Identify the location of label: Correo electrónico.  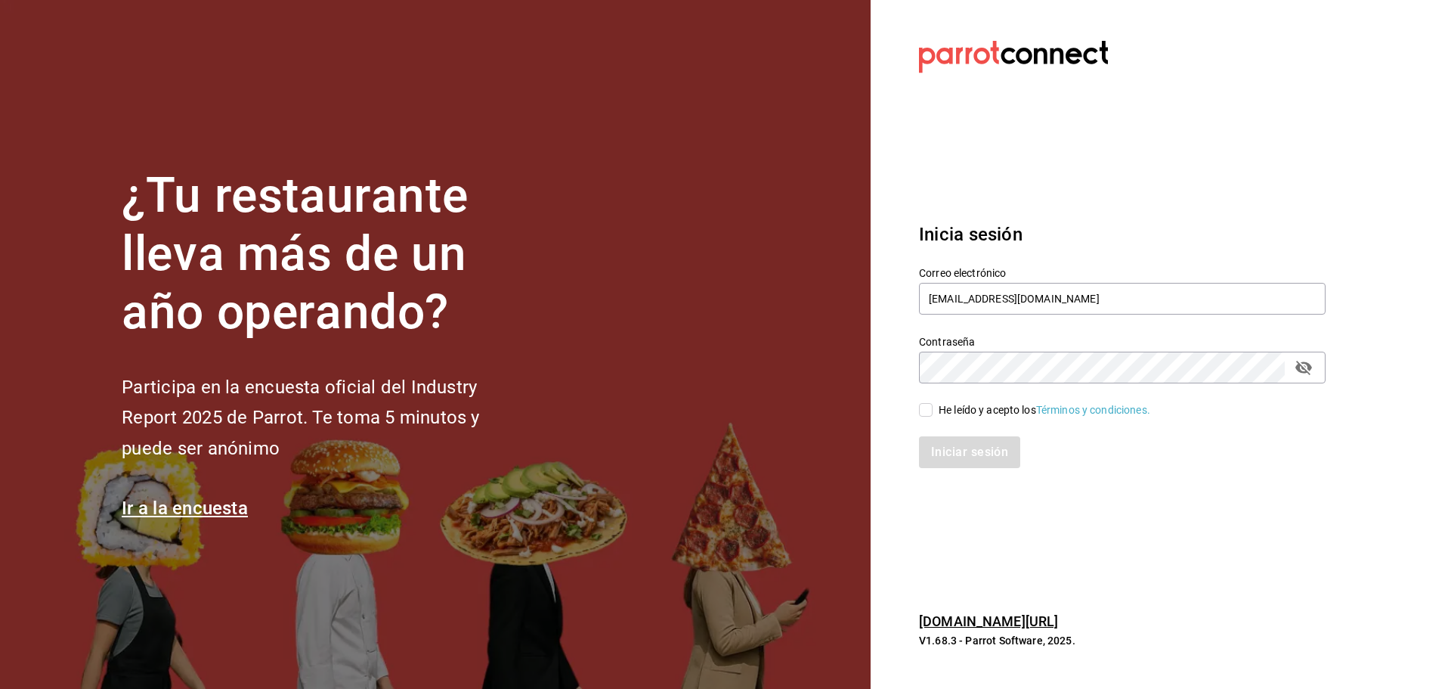
(1122, 273).